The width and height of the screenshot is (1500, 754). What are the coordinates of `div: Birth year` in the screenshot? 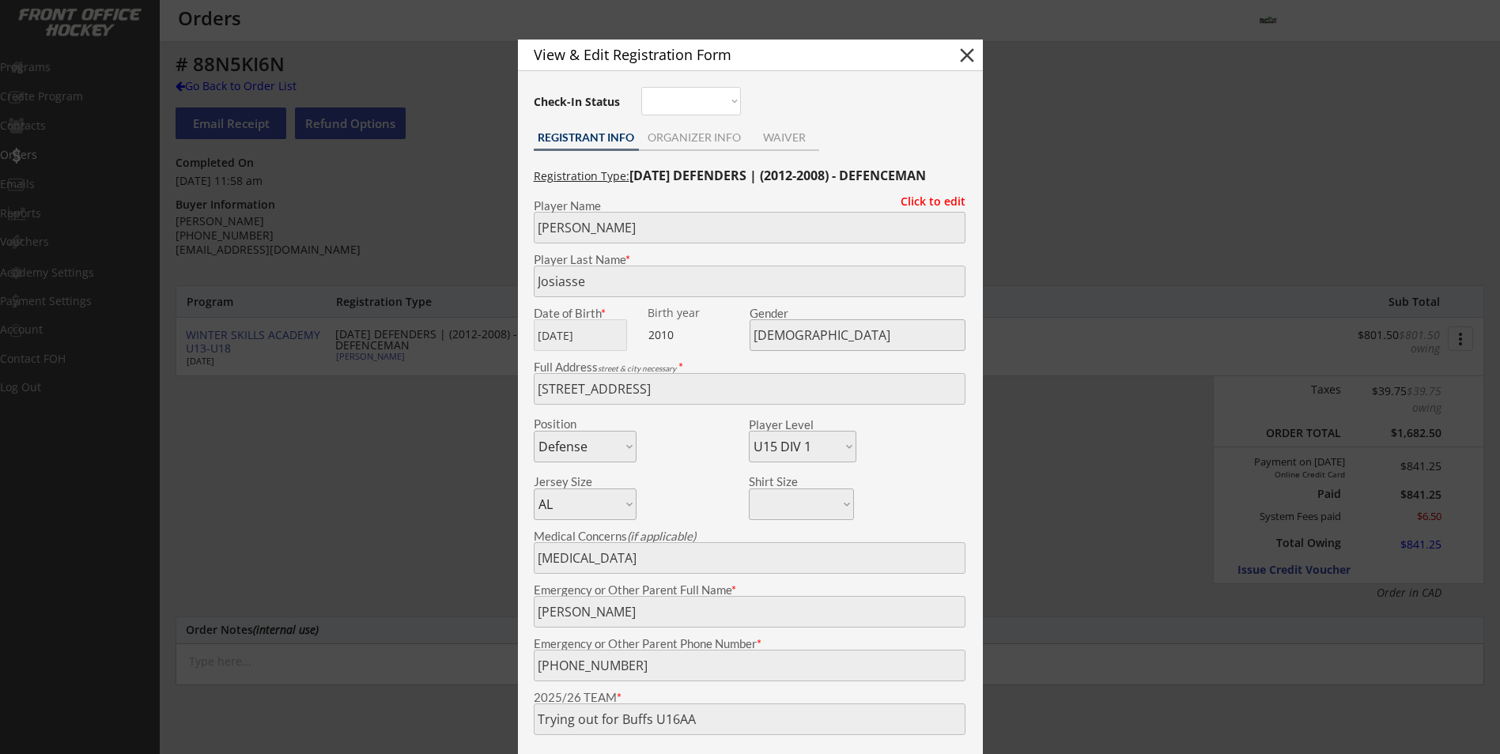 It's located at (696, 313).